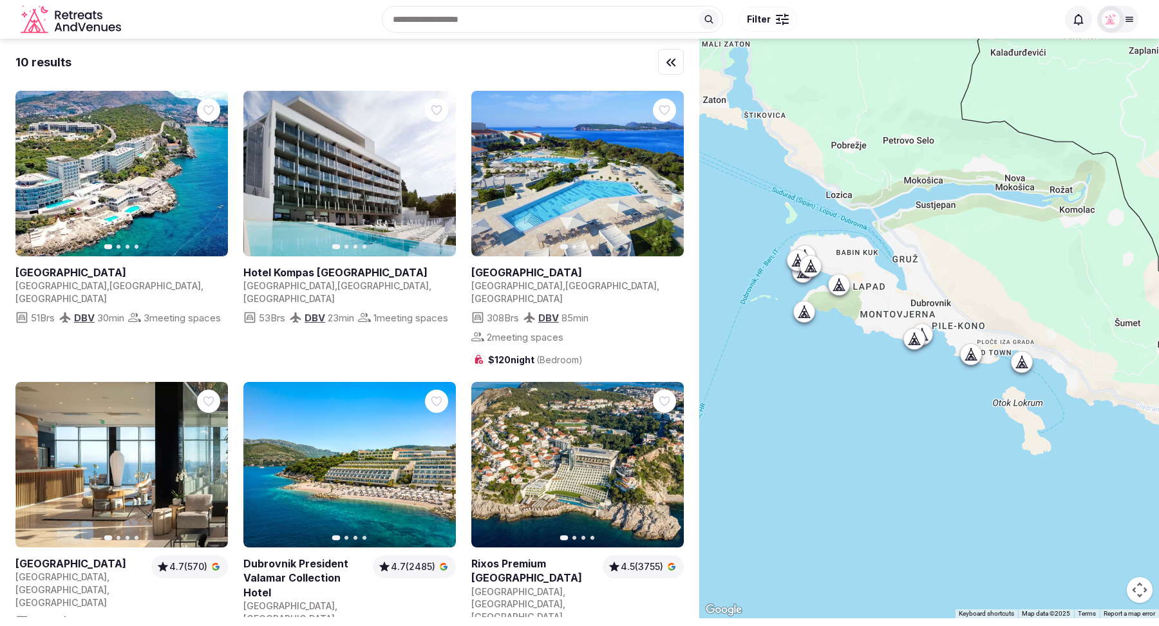 This screenshot has height=626, width=1159. I want to click on button: Filter, so click(767, 19).